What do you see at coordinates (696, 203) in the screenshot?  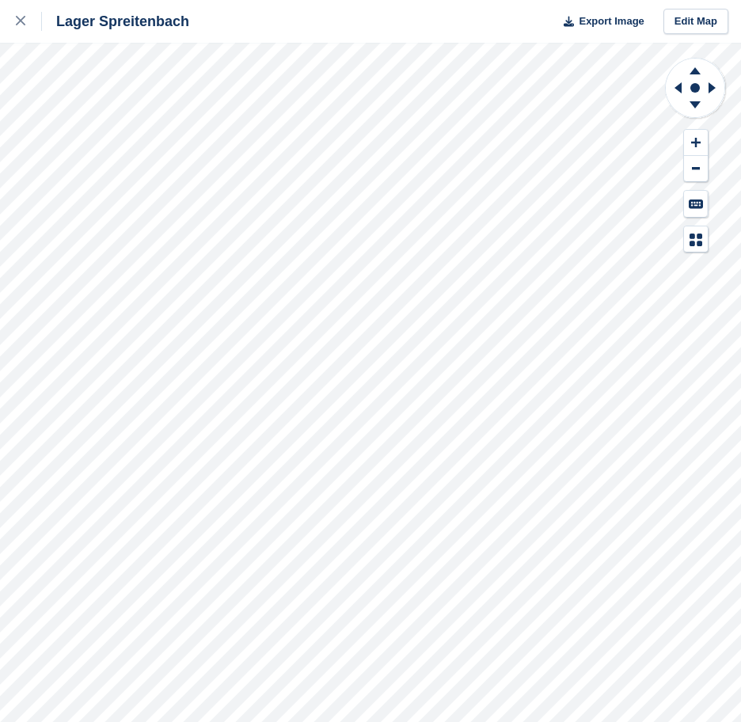 I see `button: Keyboard Shortcuts` at bounding box center [696, 203].